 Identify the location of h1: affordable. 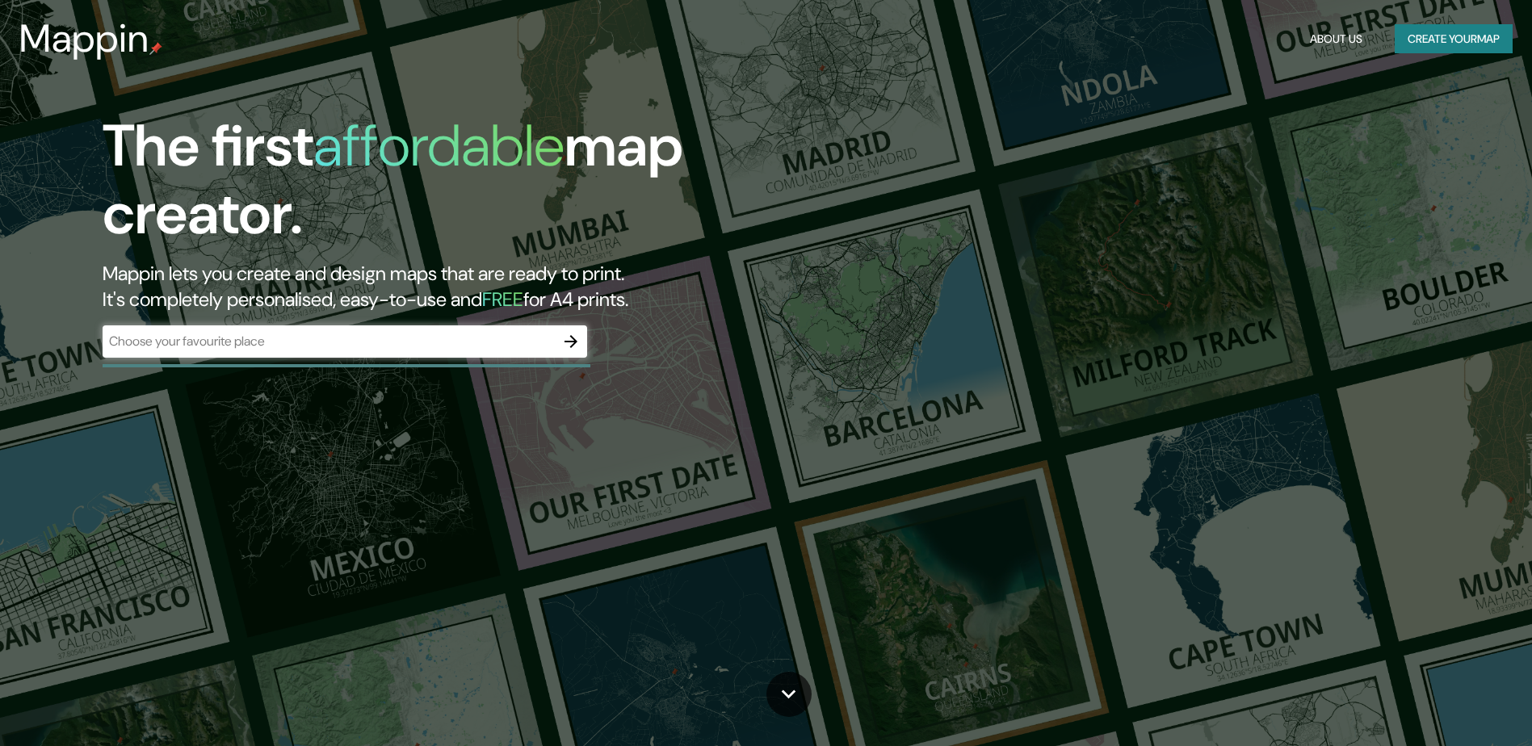
(438, 145).